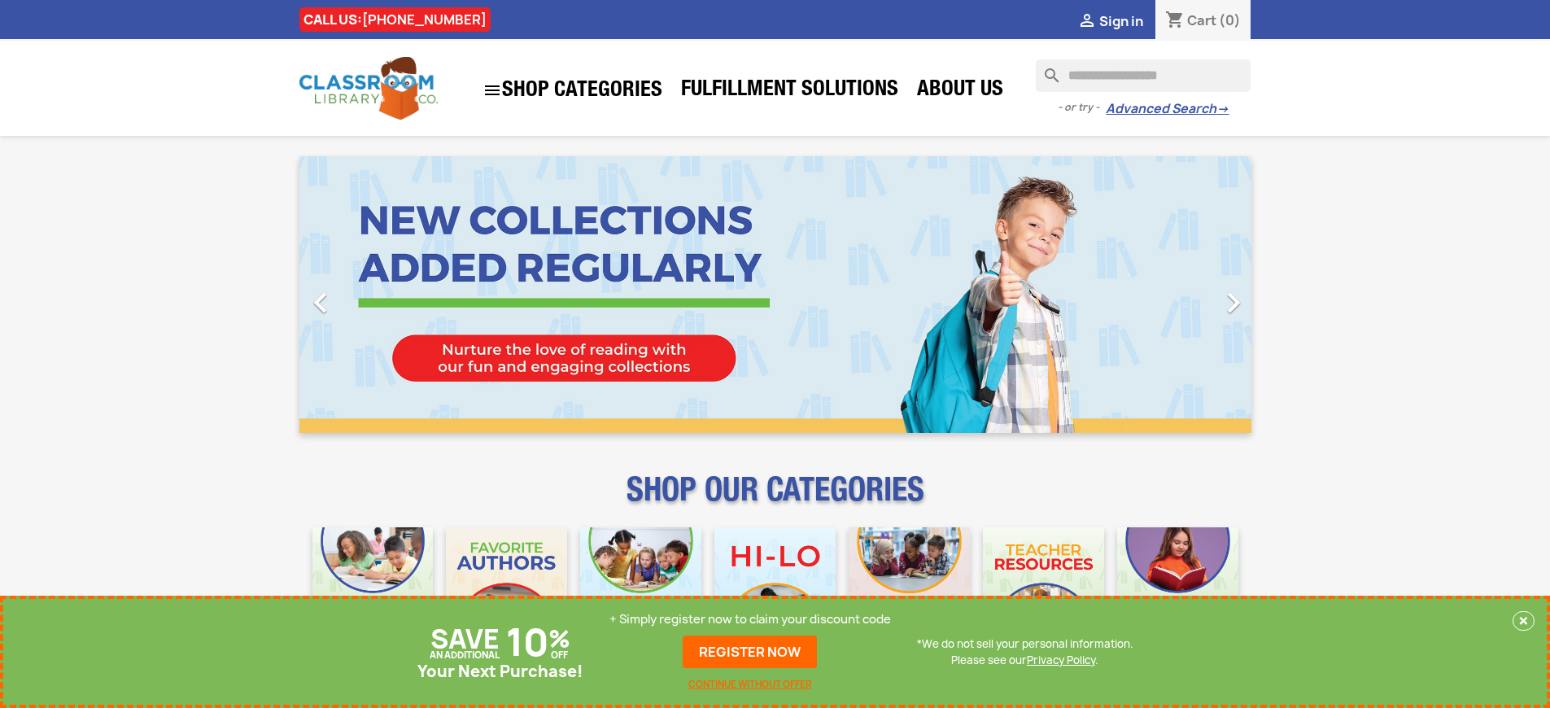 This screenshot has height=708, width=1550. Describe the element at coordinates (1175, 21) in the screenshot. I see `i: shopping_cart` at that location.